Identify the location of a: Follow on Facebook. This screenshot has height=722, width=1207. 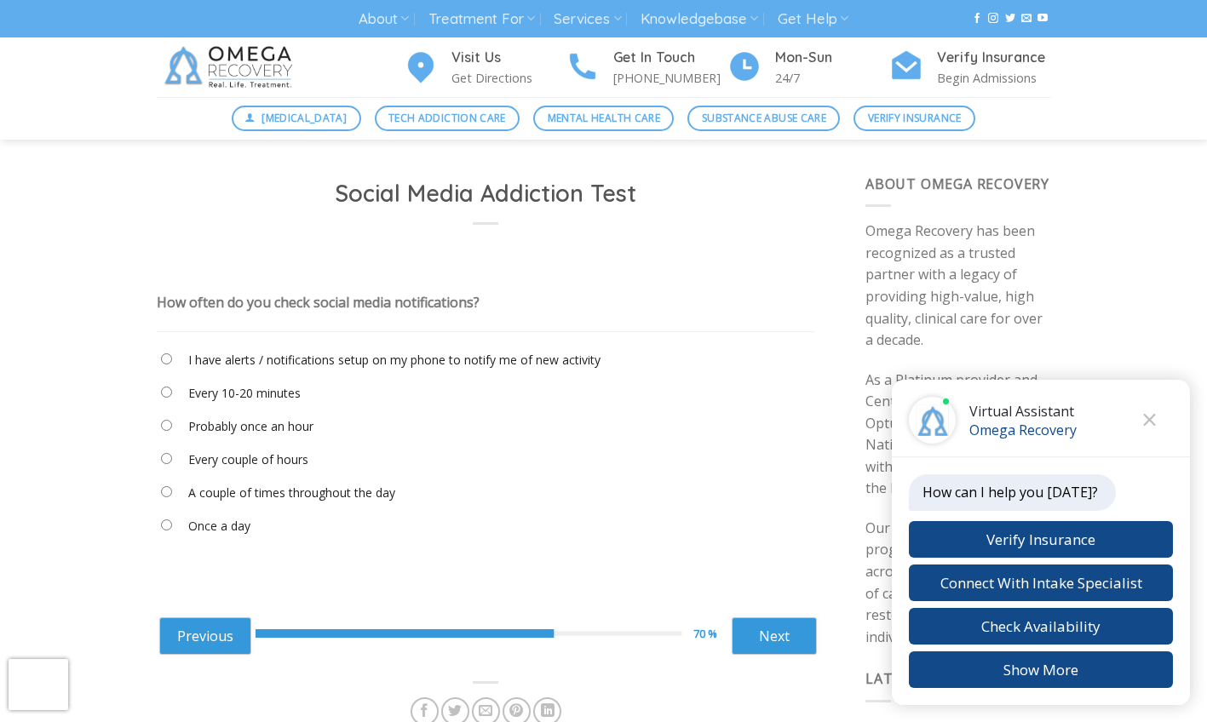
(977, 19).